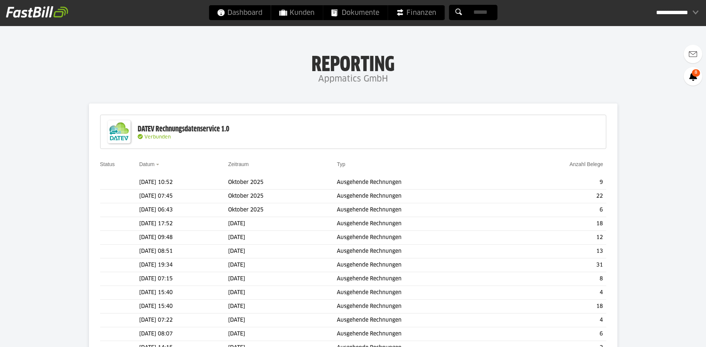 This screenshot has height=347, width=706. What do you see at coordinates (158, 164) in the screenshot?
I see `img: sort_desc.gif` at bounding box center [158, 164].